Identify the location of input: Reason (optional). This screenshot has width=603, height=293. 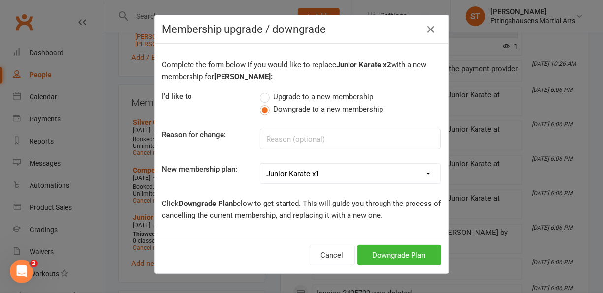
(350, 139).